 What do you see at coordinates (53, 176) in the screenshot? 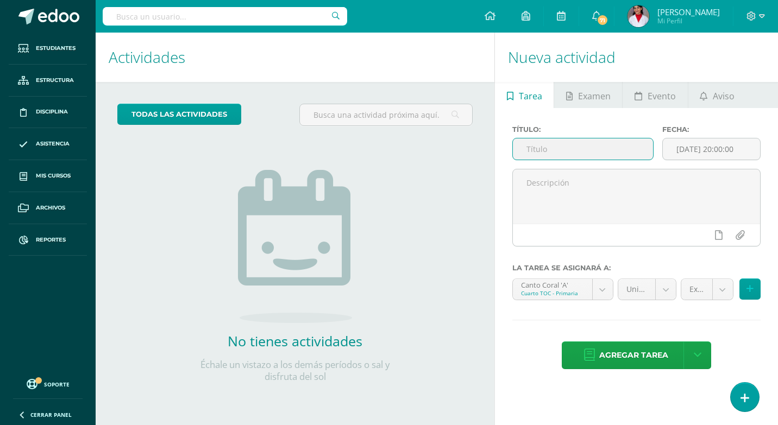
I see `span: Mis cursos` at bounding box center [53, 176].